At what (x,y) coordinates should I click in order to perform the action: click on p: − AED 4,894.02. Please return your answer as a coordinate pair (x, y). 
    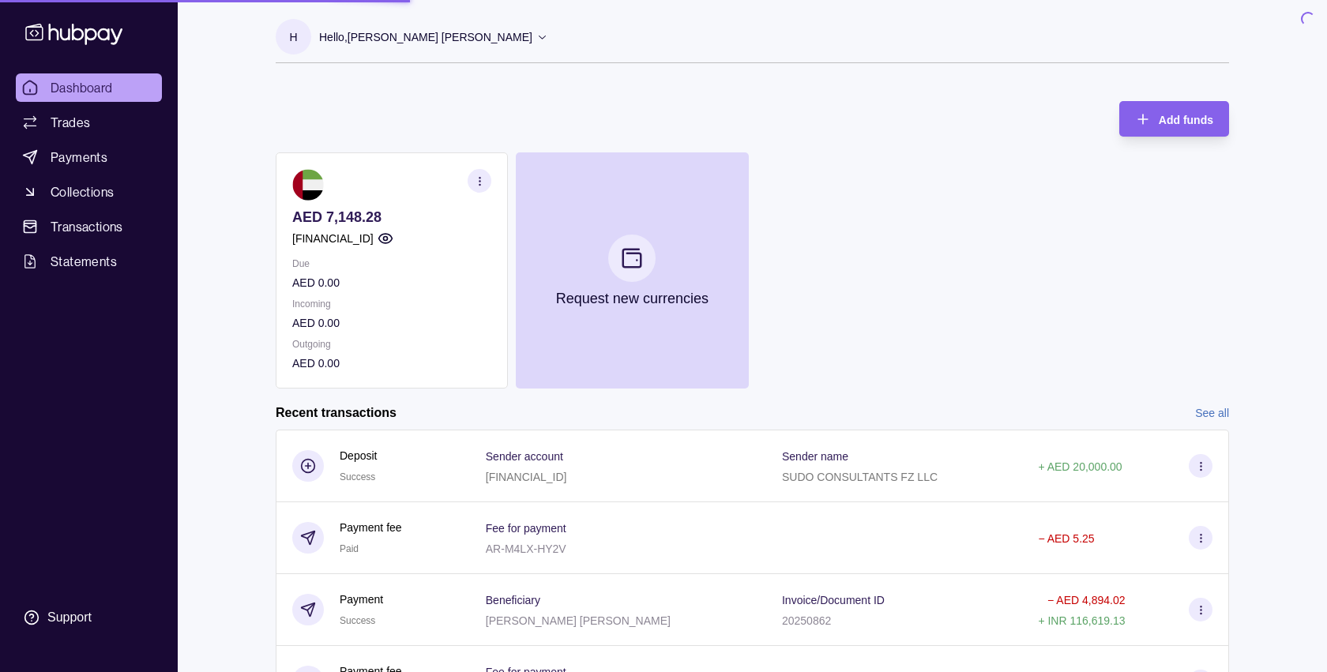
    Looking at the image, I should click on (1086, 600).